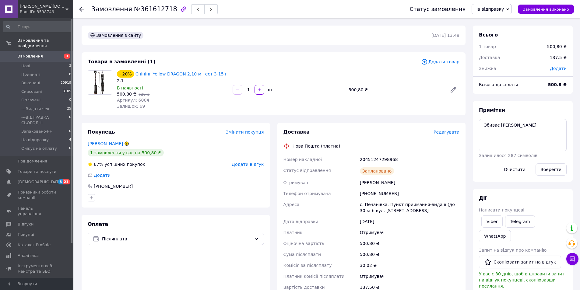 Image resolution: width=580 pixels, height=290 pixels. Describe the element at coordinates (513, 250) in the screenshot. I see `span: Запит на відгук про компанію` at that location.